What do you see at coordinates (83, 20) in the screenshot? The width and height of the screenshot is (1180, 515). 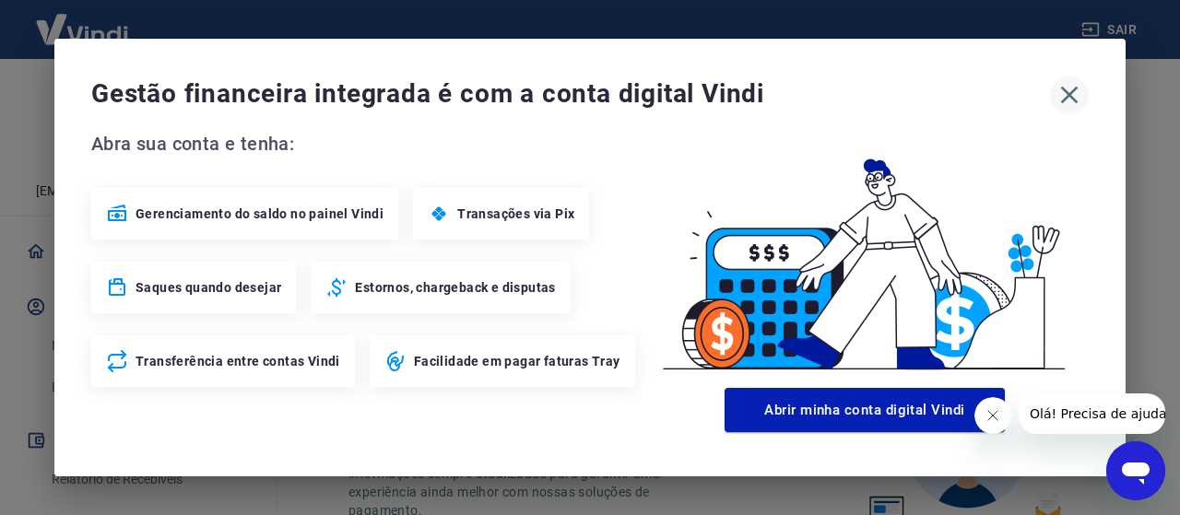 I see `span: Olá! Precisa de ajuda?` at bounding box center [83, 20].